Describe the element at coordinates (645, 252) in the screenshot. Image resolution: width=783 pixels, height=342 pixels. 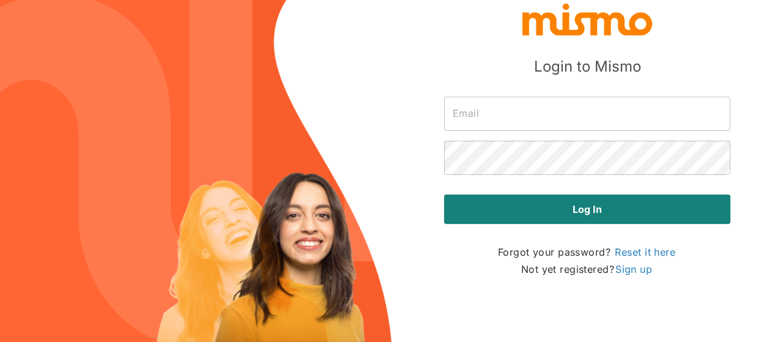
I see `a: Reset it here` at that location.